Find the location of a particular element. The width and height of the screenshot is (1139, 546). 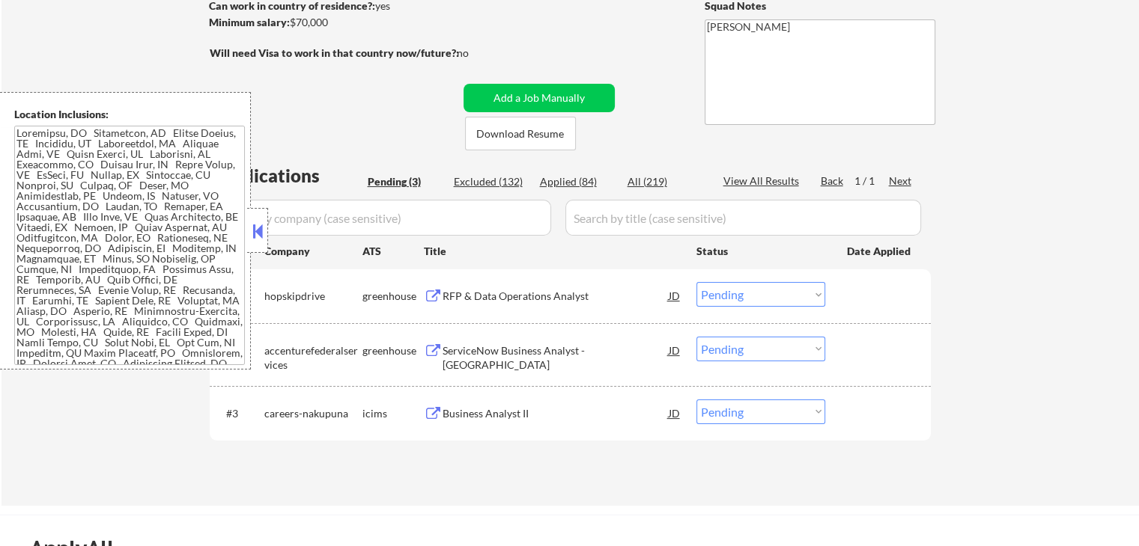

div: Pending (3) is located at coordinates (405, 182).